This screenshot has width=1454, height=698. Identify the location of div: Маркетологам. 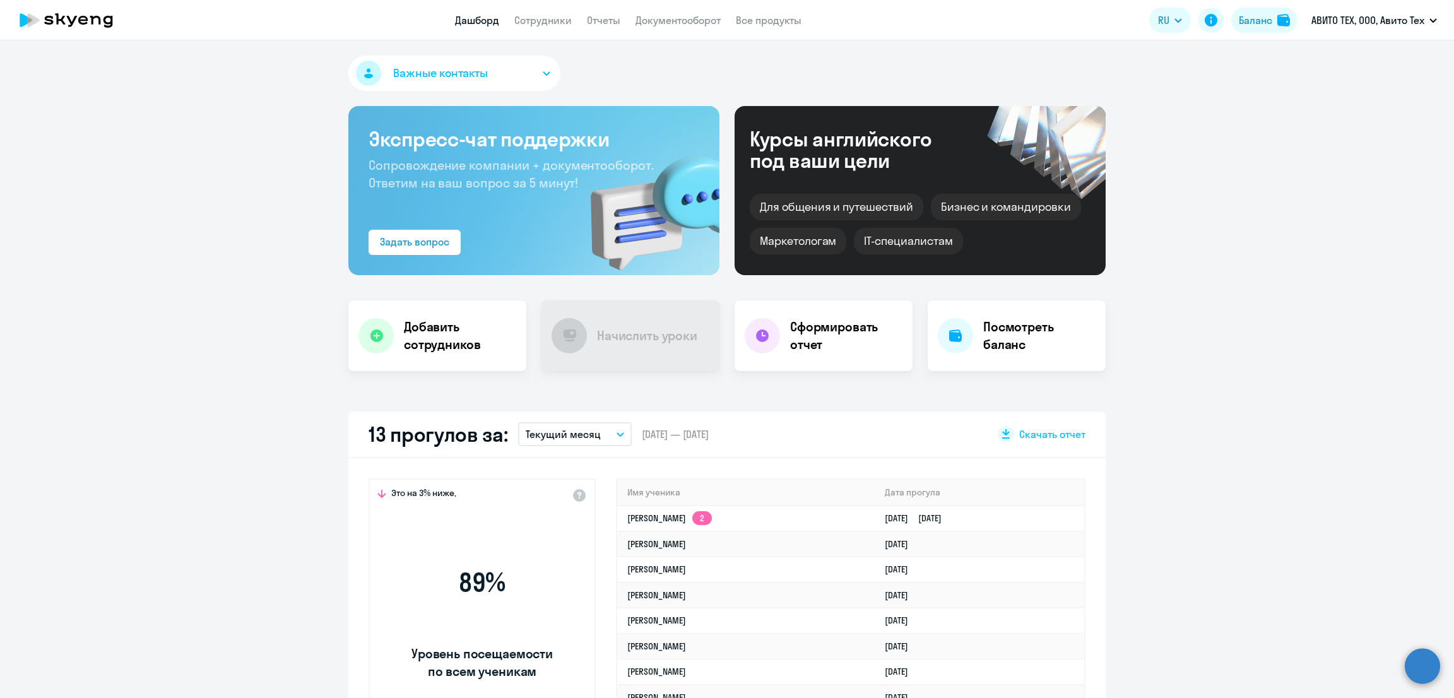
(798, 241).